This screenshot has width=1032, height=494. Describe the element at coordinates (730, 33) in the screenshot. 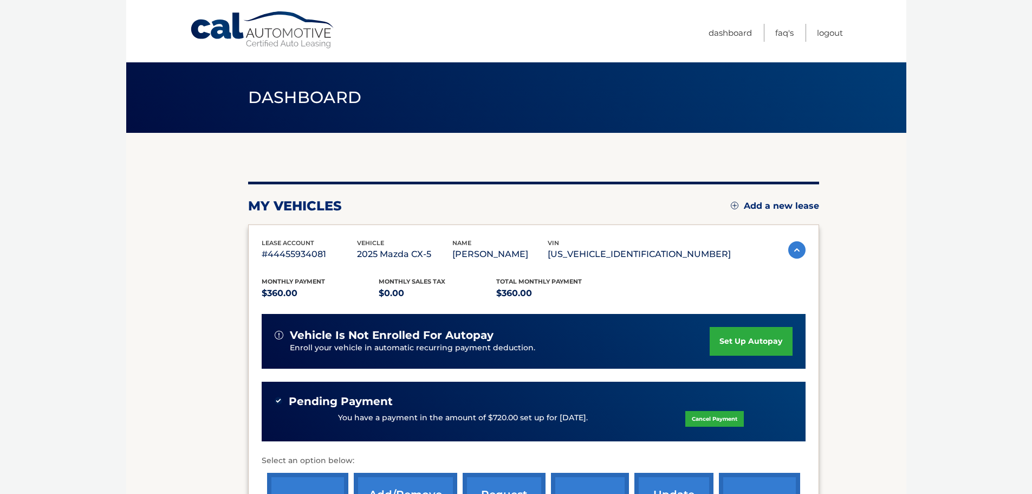

I see `a: Dashboard` at that location.